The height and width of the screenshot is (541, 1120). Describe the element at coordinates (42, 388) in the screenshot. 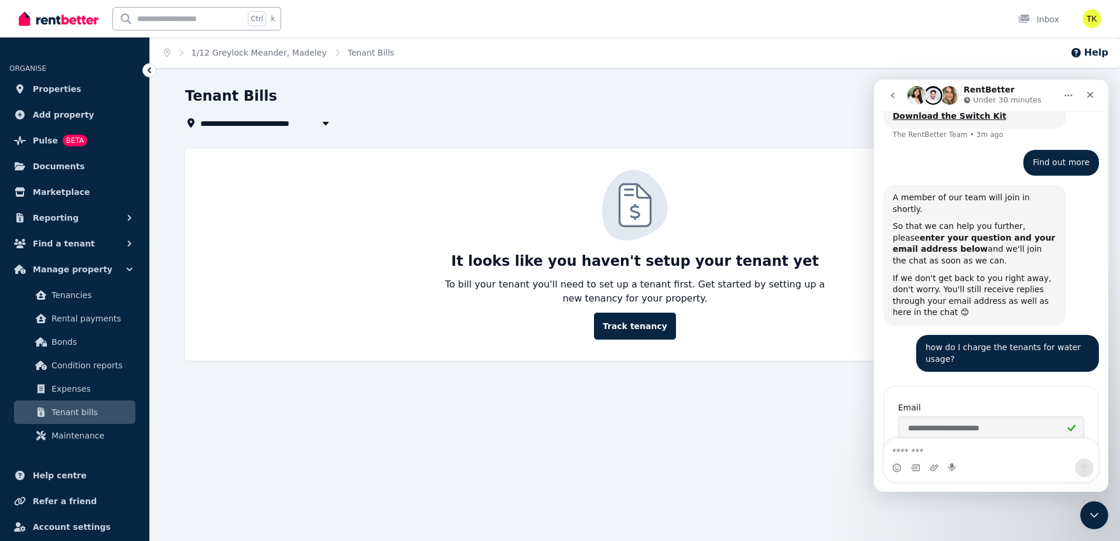

I see `button: Gif picker` at that location.